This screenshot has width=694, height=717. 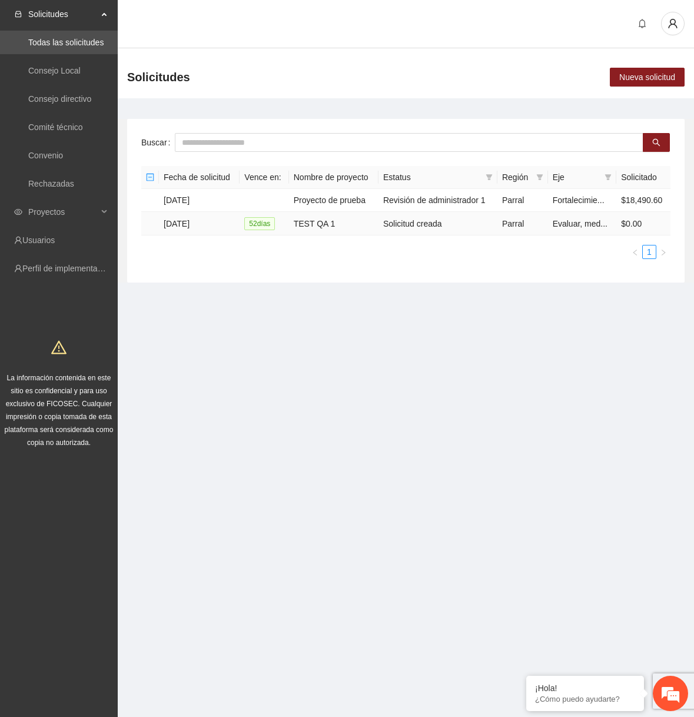 What do you see at coordinates (657, 143) in the screenshot?
I see `span: search` at bounding box center [657, 143].